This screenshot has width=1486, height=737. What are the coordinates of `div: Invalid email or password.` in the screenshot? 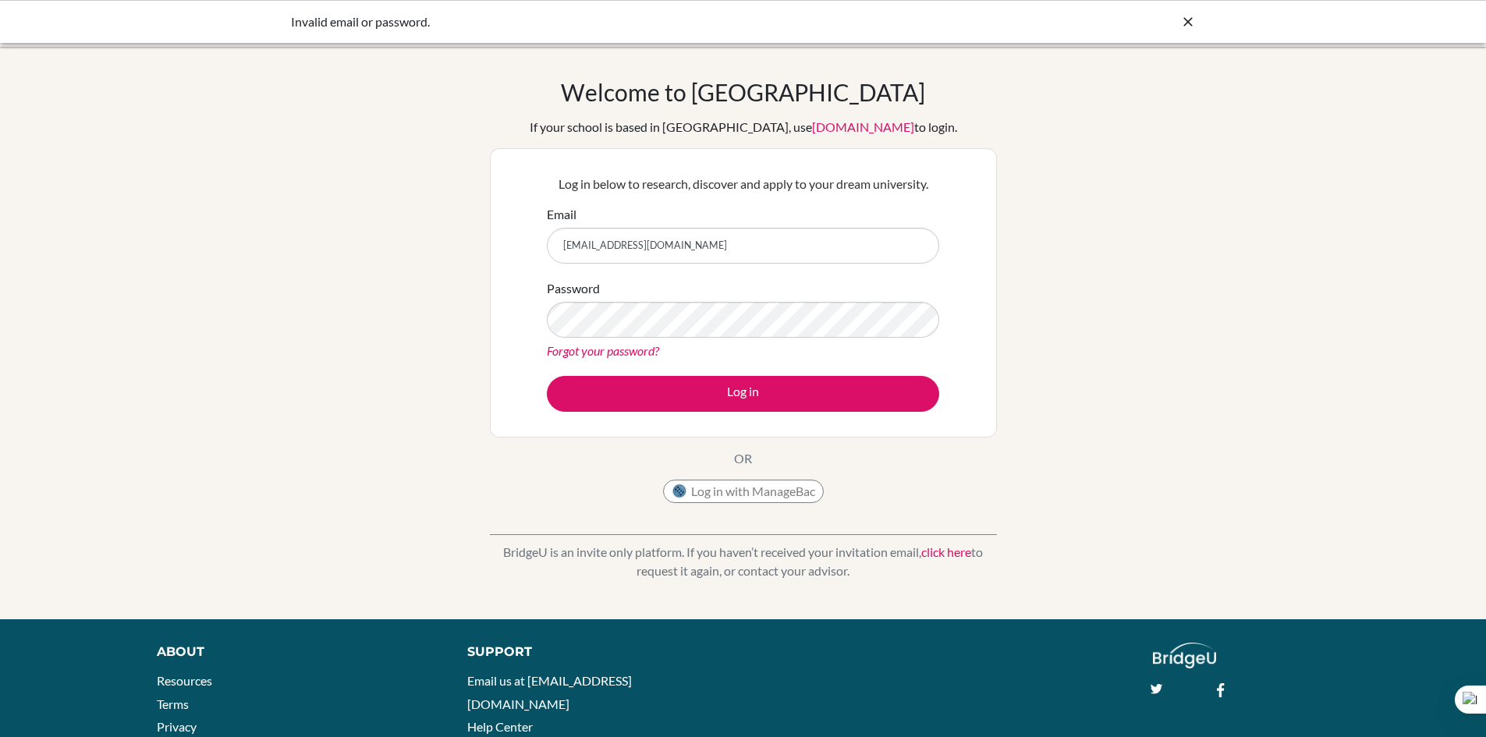 It's located at (626, 22).